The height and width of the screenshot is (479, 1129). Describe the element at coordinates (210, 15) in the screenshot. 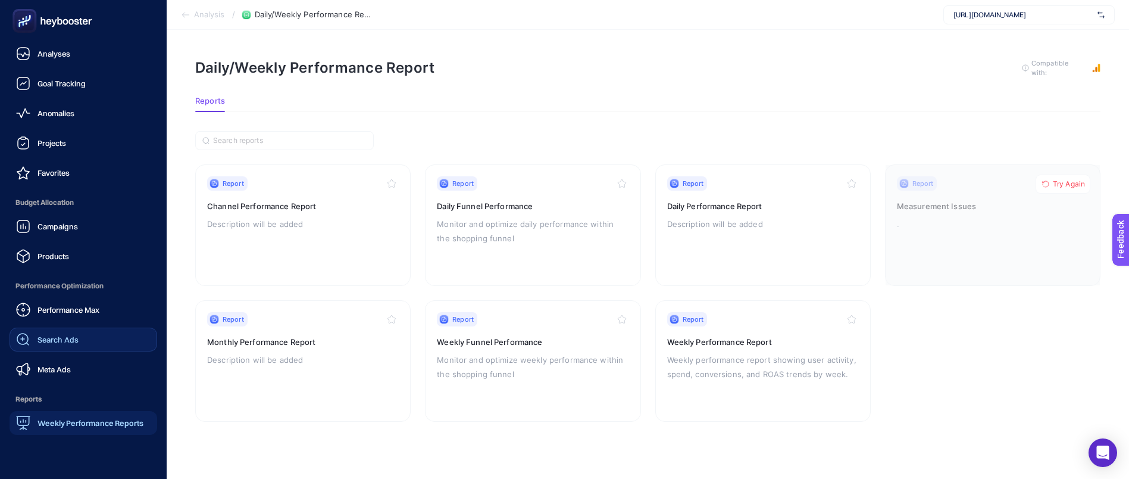

I see `span: Analysis` at that location.